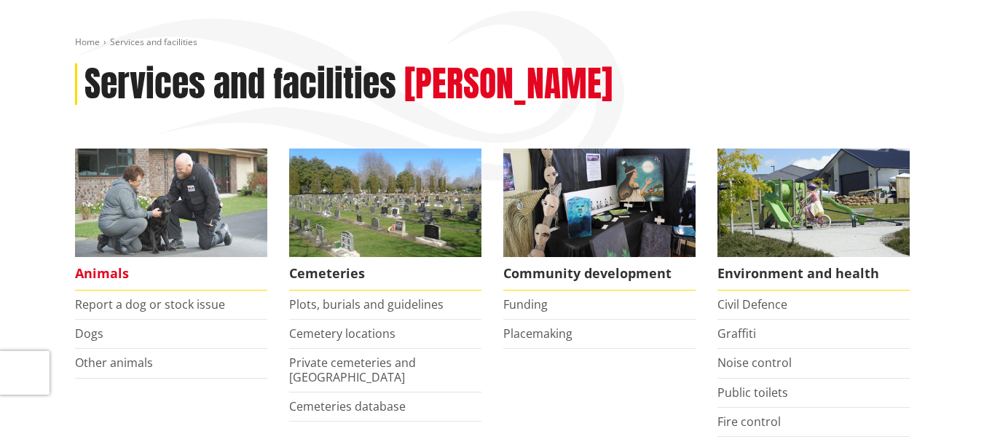 The width and height of the screenshot is (984, 442). I want to click on a: New housing in Pokeno Environment and health, so click(814, 219).